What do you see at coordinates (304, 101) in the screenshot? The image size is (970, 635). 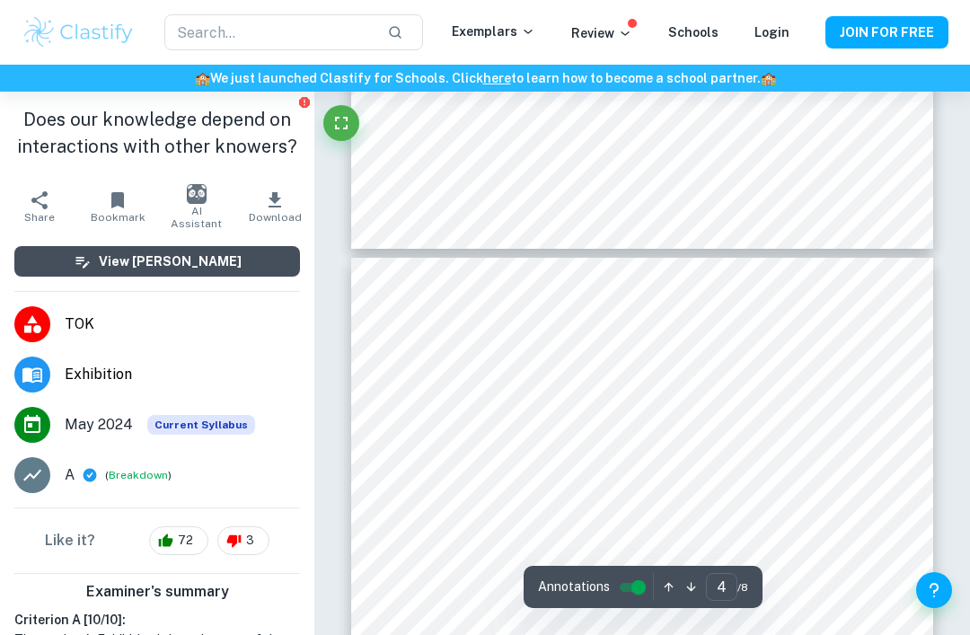 I see `button: Report issue` at bounding box center [304, 101].